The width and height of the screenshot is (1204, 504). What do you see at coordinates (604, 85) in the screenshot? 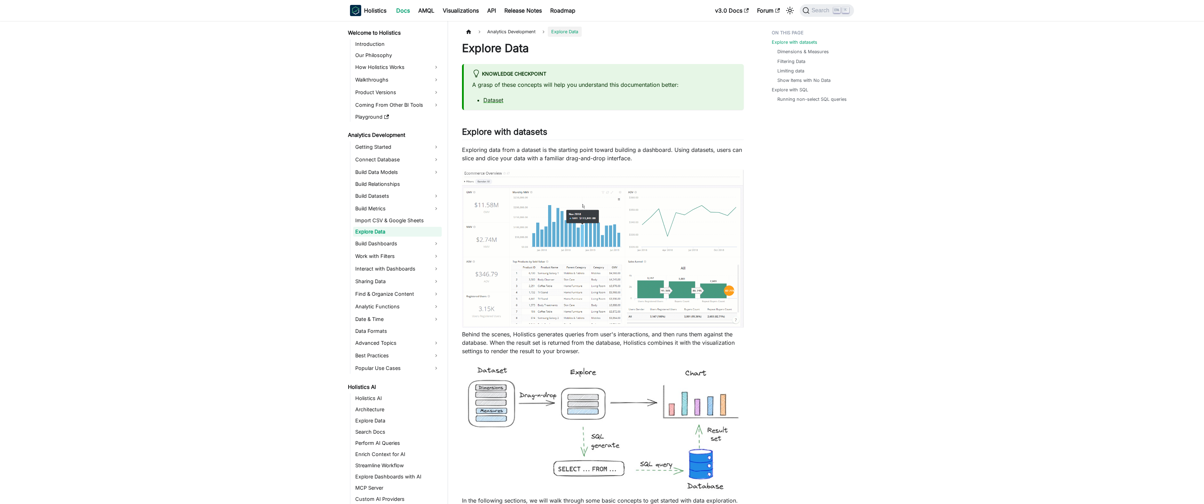
I see `p: A grasp of these concepts will help you understand this documentation better:` at bounding box center [604, 85].